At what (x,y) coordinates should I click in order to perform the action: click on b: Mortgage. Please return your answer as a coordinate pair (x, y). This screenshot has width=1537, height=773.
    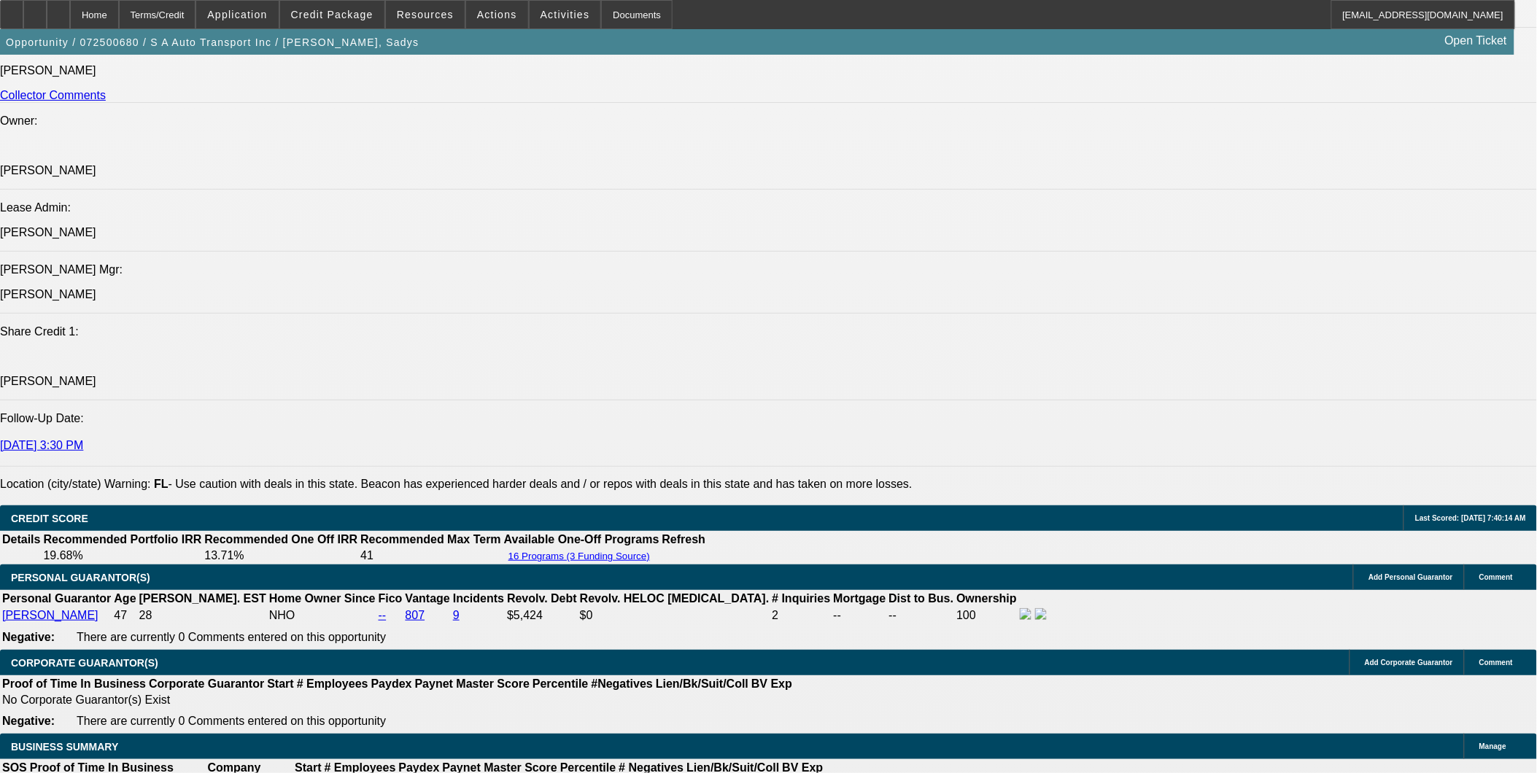
    Looking at the image, I should click on (860, 598).